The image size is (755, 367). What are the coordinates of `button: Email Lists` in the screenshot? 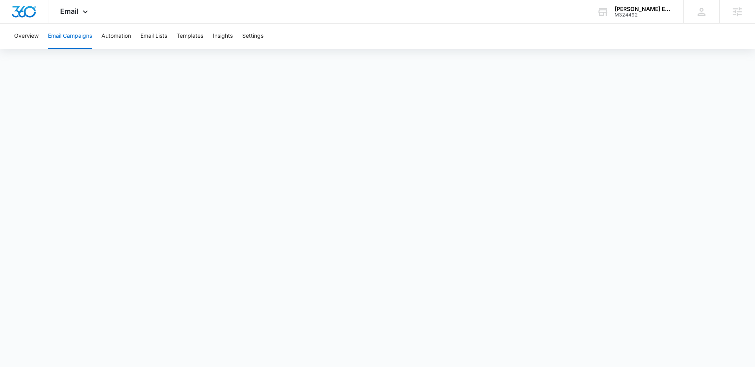 It's located at (154, 36).